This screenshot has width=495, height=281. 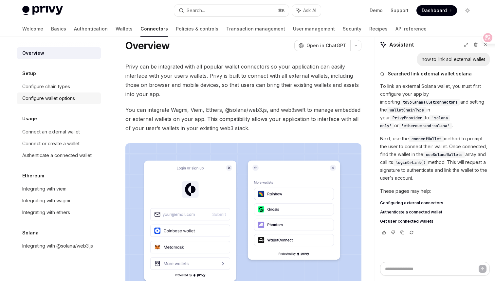 I want to click on a: Overview, so click(x=59, y=53).